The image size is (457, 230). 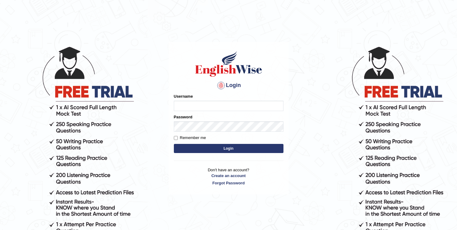 What do you see at coordinates (190, 138) in the screenshot?
I see `label: Remember me` at bounding box center [190, 138].